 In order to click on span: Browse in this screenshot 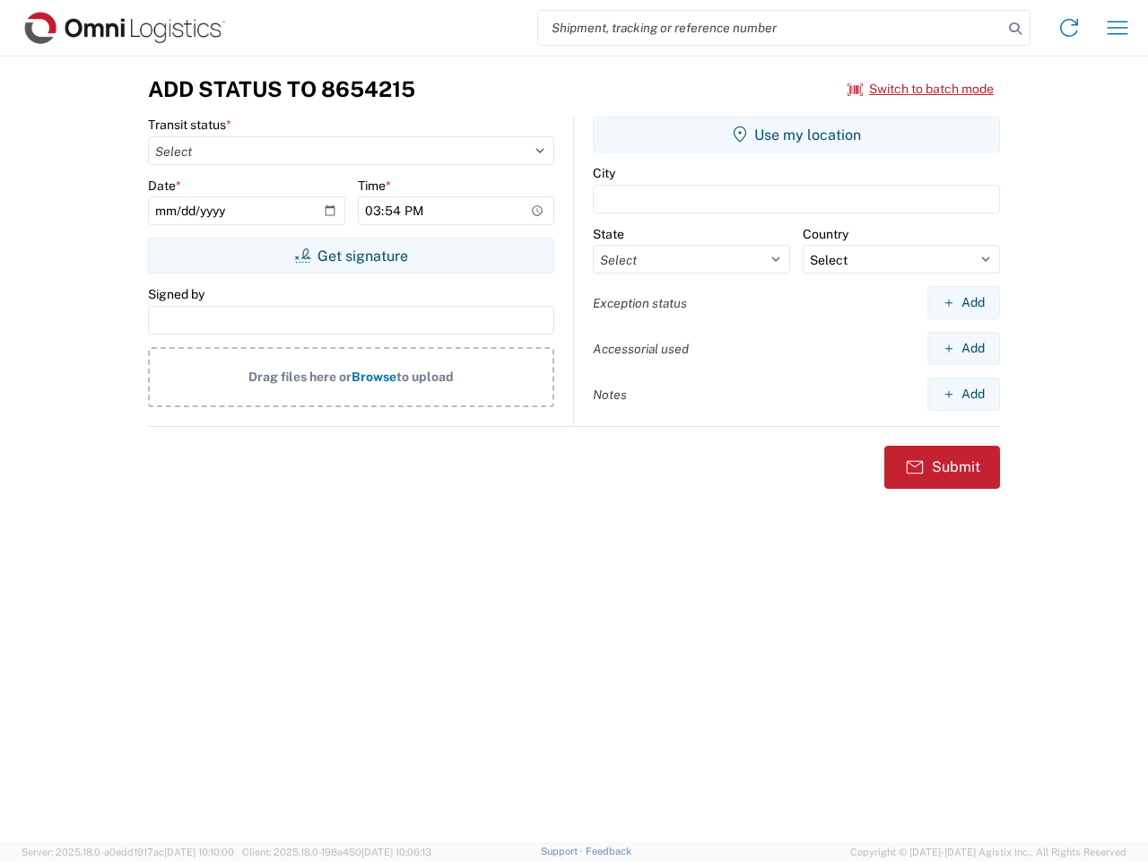, I will do `click(374, 377)`.